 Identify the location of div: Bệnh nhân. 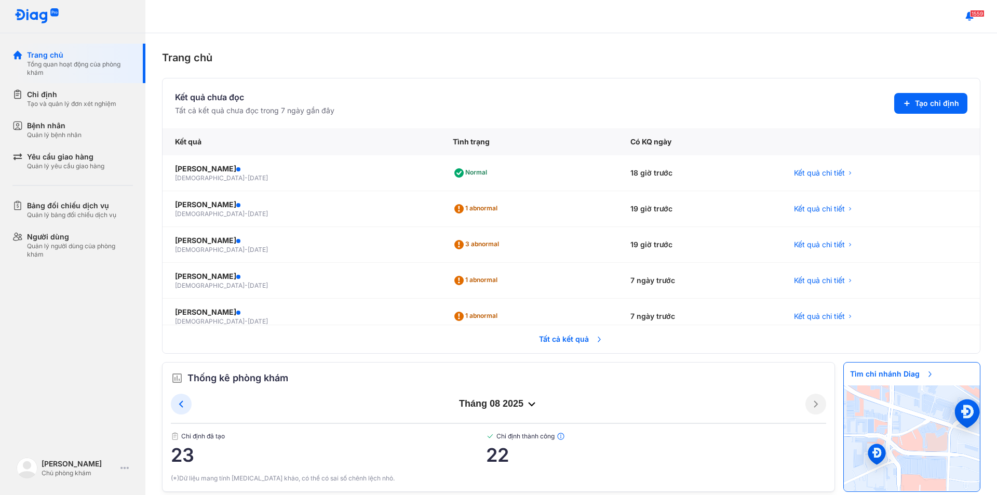
(54, 126).